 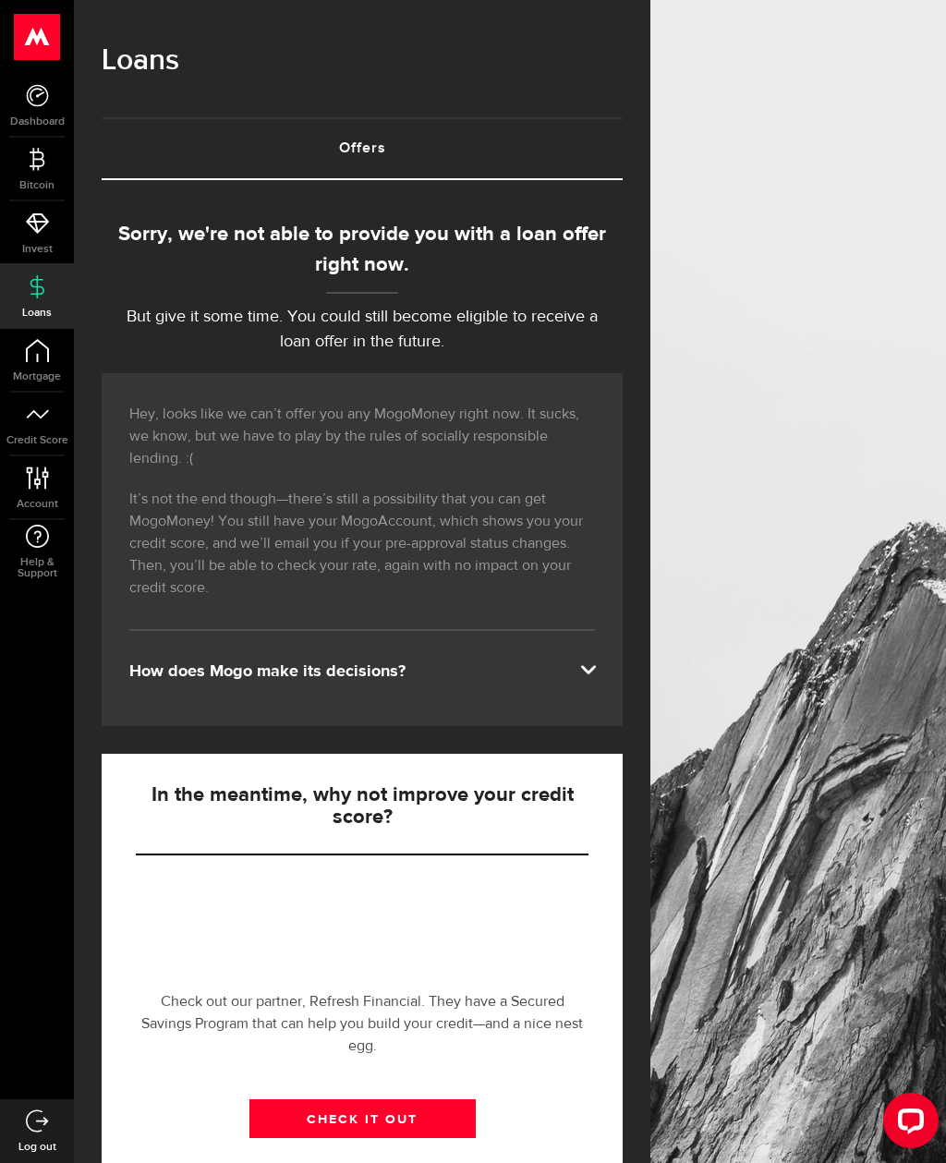 What do you see at coordinates (362, 672) in the screenshot?
I see `div: How does Mogo make its decisions?` at bounding box center [362, 672].